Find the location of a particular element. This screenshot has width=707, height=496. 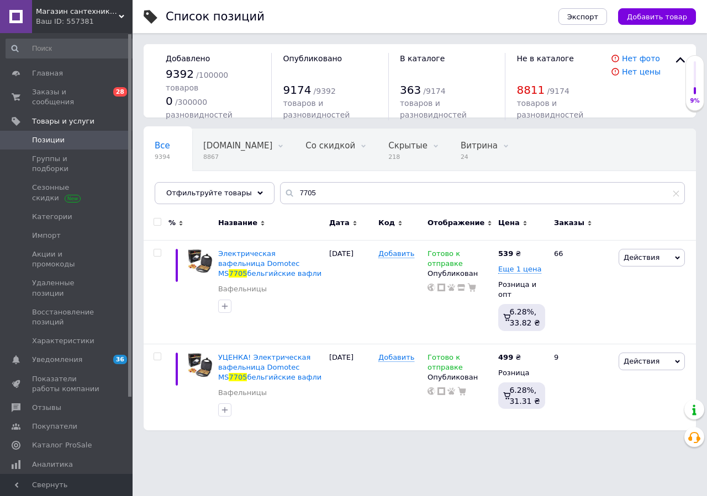

span: Опубликованные is located at coordinates (192, 188).